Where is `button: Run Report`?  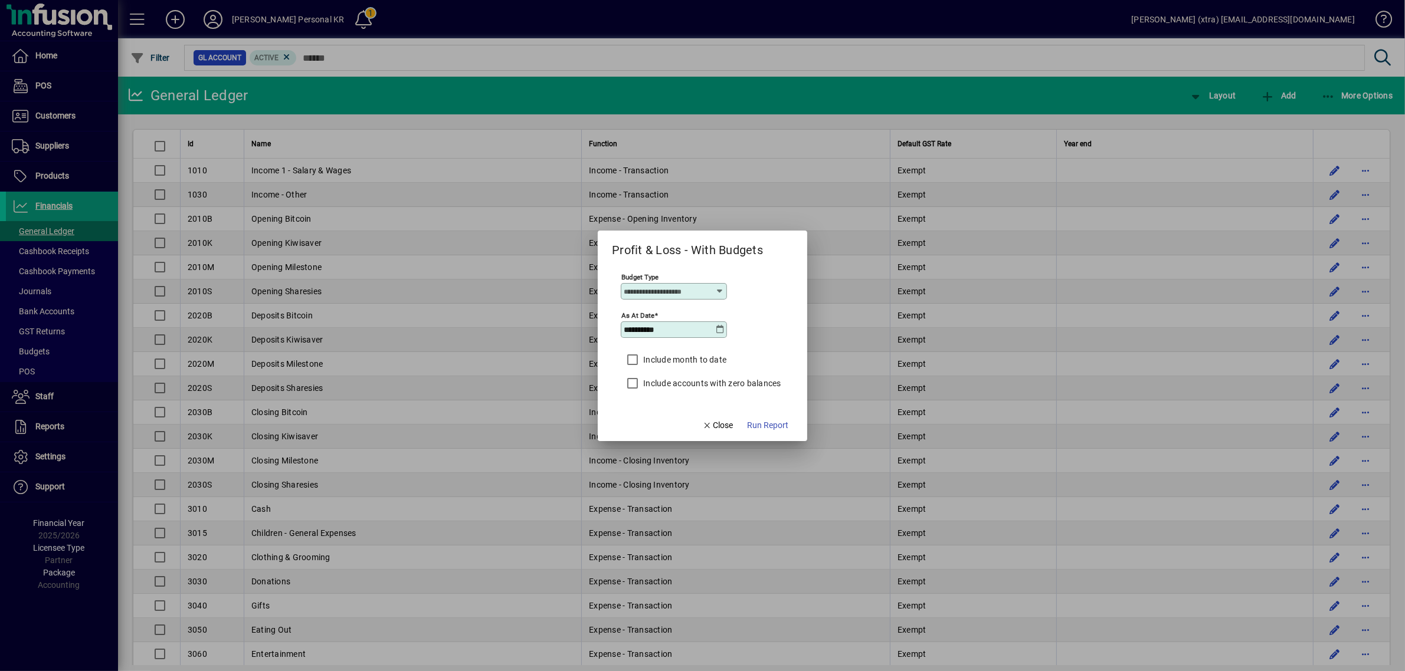
button: Run Report is located at coordinates (768, 426).